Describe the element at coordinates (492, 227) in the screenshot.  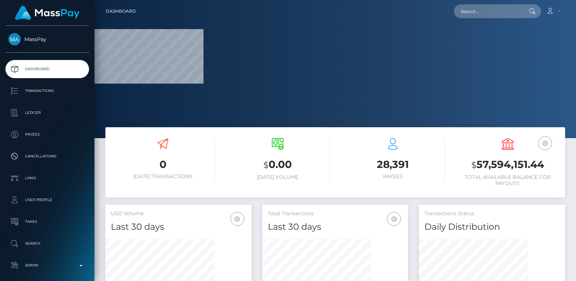
I see `h4: Daily Distribution` at that location.